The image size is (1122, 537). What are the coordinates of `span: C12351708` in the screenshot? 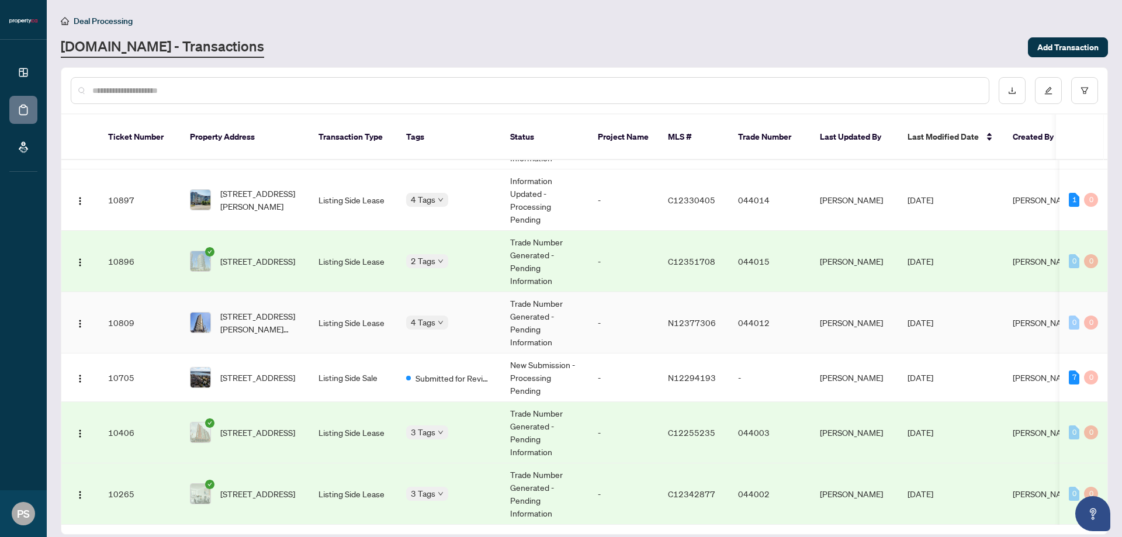 It's located at (692, 261).